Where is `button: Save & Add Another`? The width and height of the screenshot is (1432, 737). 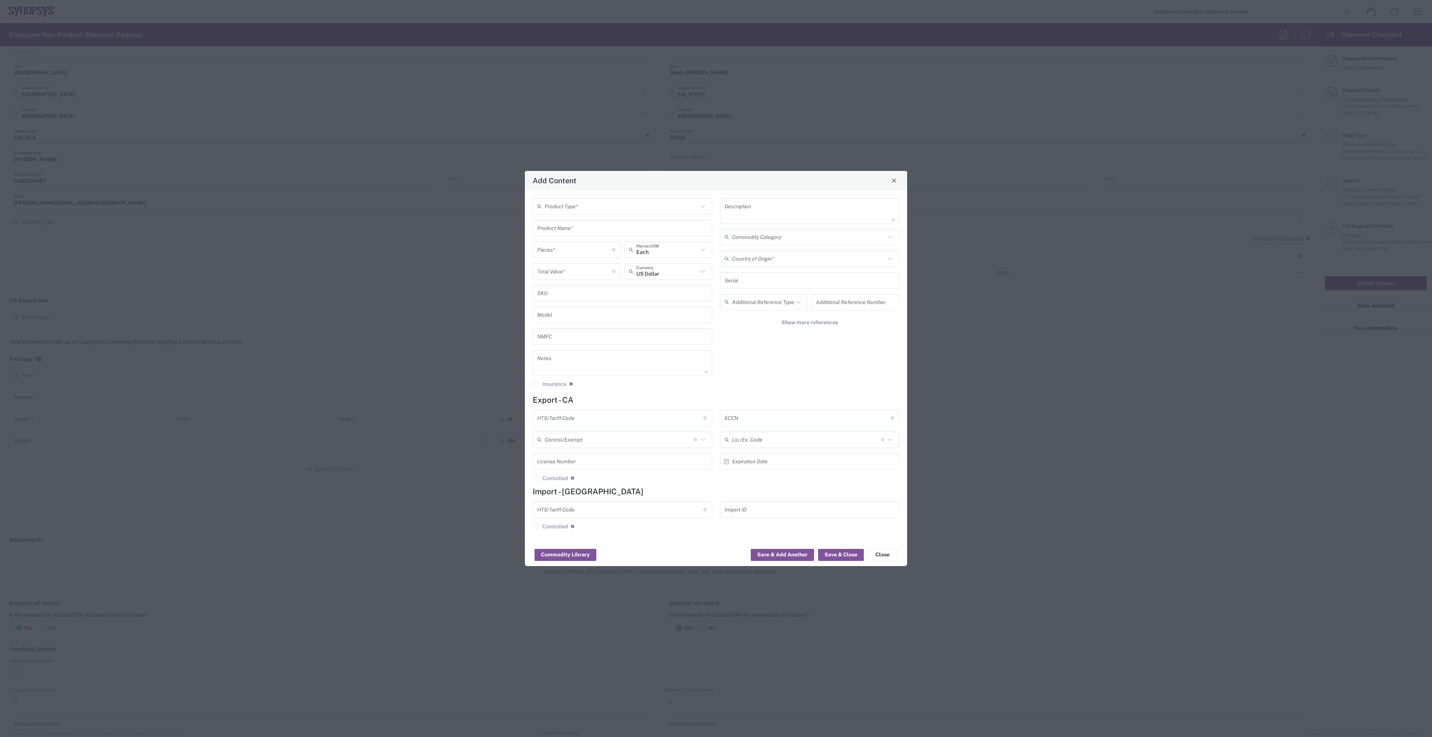
button: Save & Add Another is located at coordinates (782, 555).